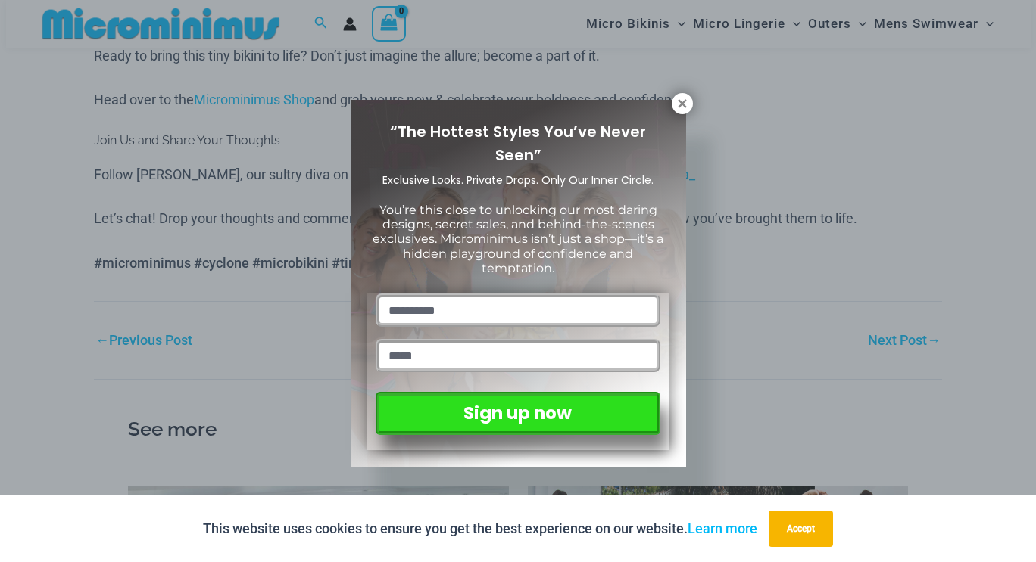 The image size is (1036, 562). What do you see at coordinates (518, 239) in the screenshot?
I see `span: You’re this close to unlocking our most daring designs, secret sales, and behind-the-scenes exclu...` at bounding box center [518, 239].